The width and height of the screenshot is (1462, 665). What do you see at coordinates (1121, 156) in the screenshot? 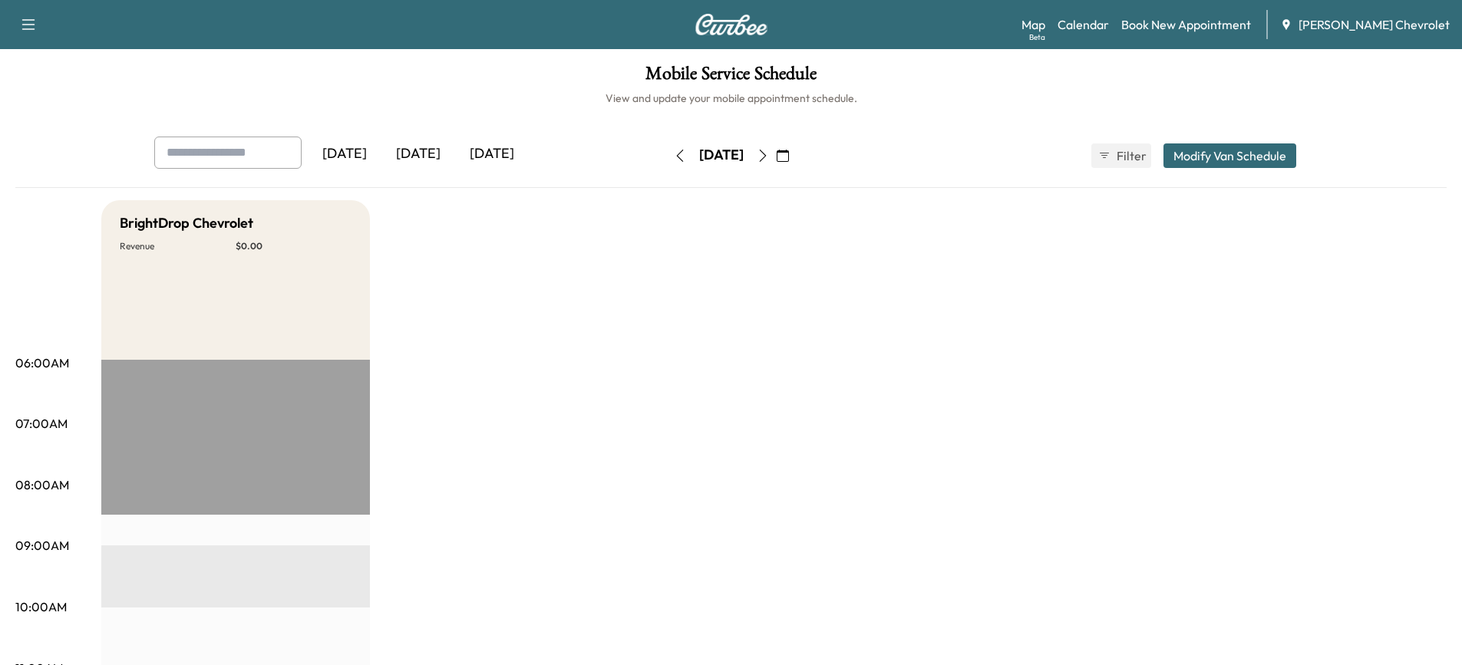
I see `button: Filter` at bounding box center [1121, 156].